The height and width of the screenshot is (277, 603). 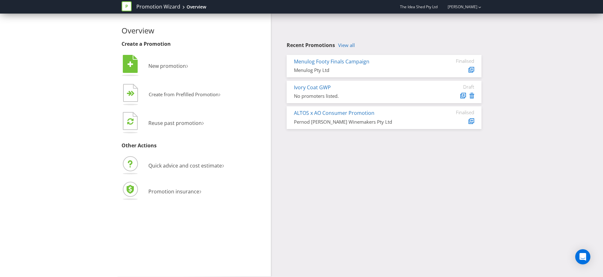 I want to click on h2: Overview, so click(x=194, y=31).